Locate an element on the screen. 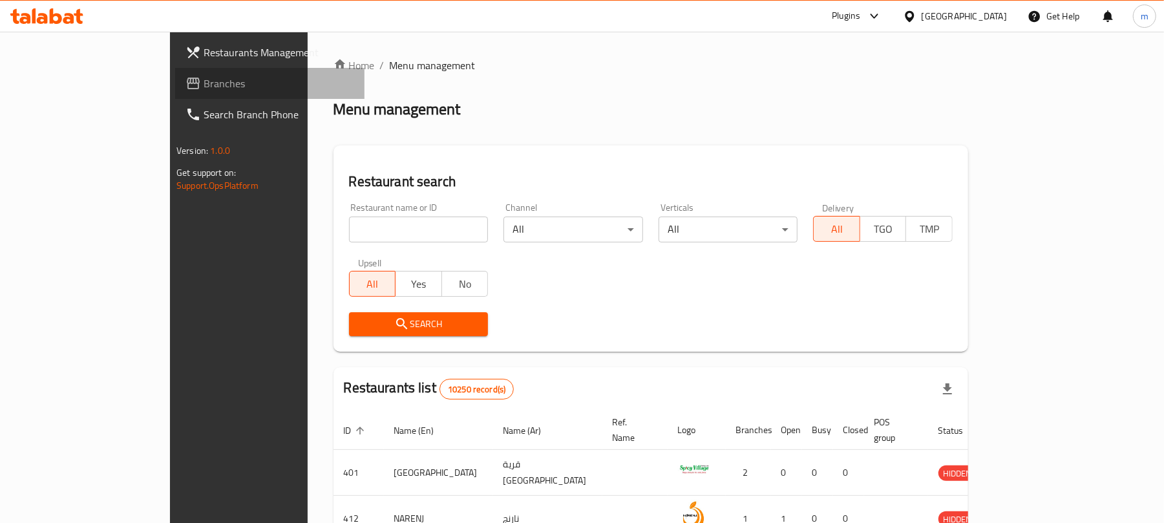  span: Version: is located at coordinates (192, 151).